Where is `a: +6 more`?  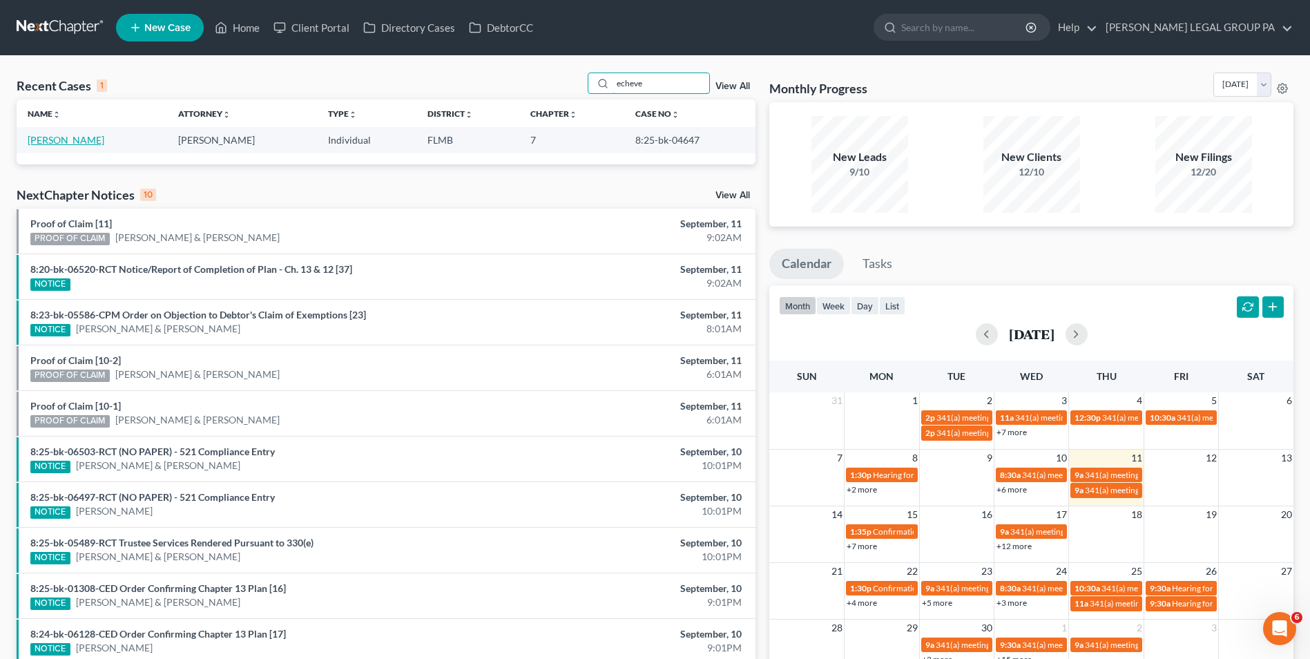
a: +6 more is located at coordinates (1011, 489).